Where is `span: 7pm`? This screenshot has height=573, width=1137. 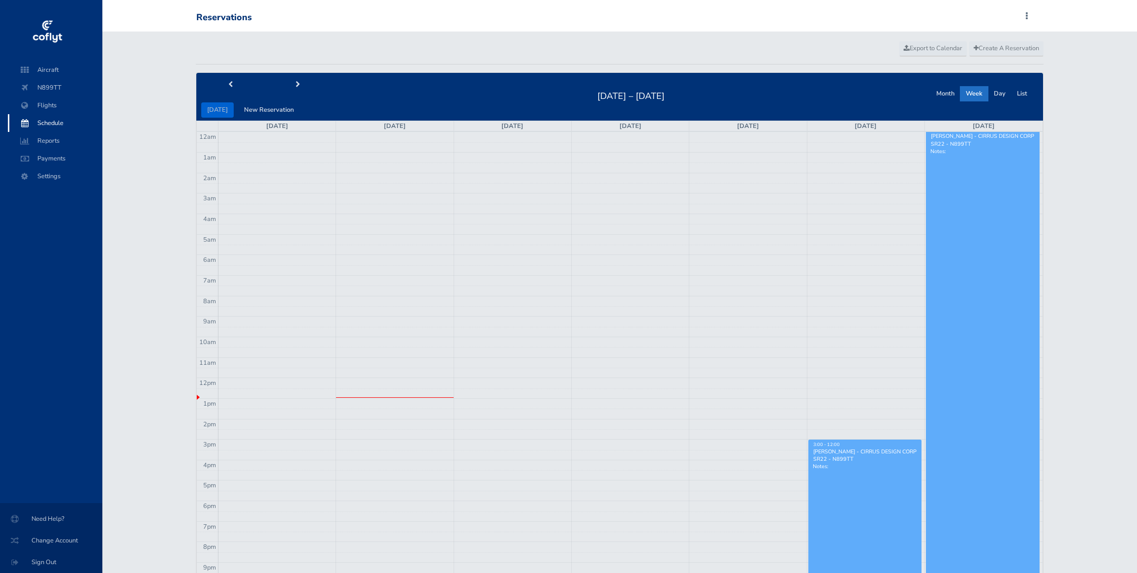 span: 7pm is located at coordinates (210, 526).